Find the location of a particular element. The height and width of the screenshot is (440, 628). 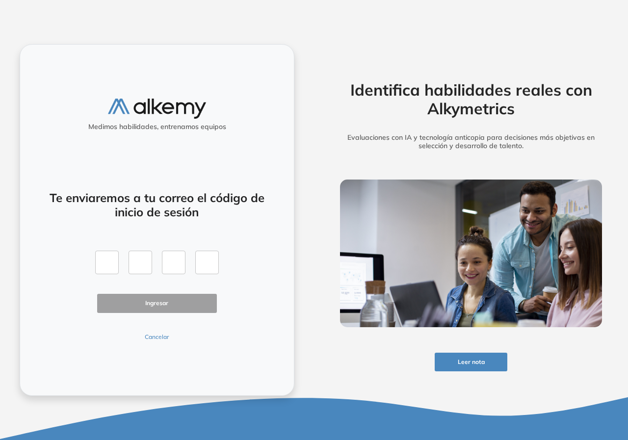

button: Leer nota is located at coordinates (471, 362).